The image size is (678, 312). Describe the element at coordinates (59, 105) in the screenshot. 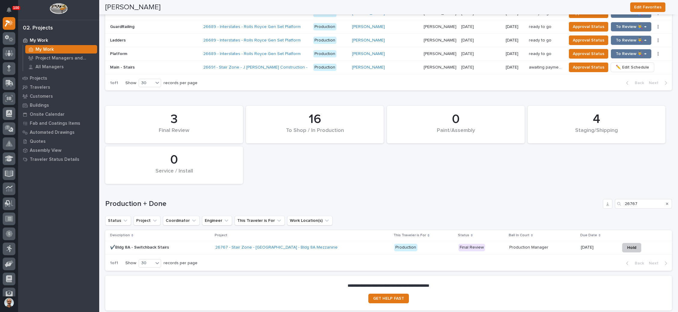

I see `a: Buildings` at that location.